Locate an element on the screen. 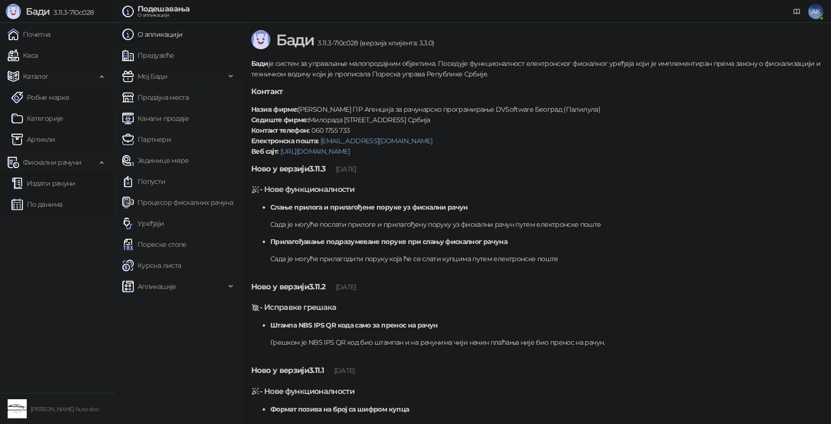  strong: Штампа NBS IPS QR кода само за пренос на рачун is located at coordinates (354, 325).